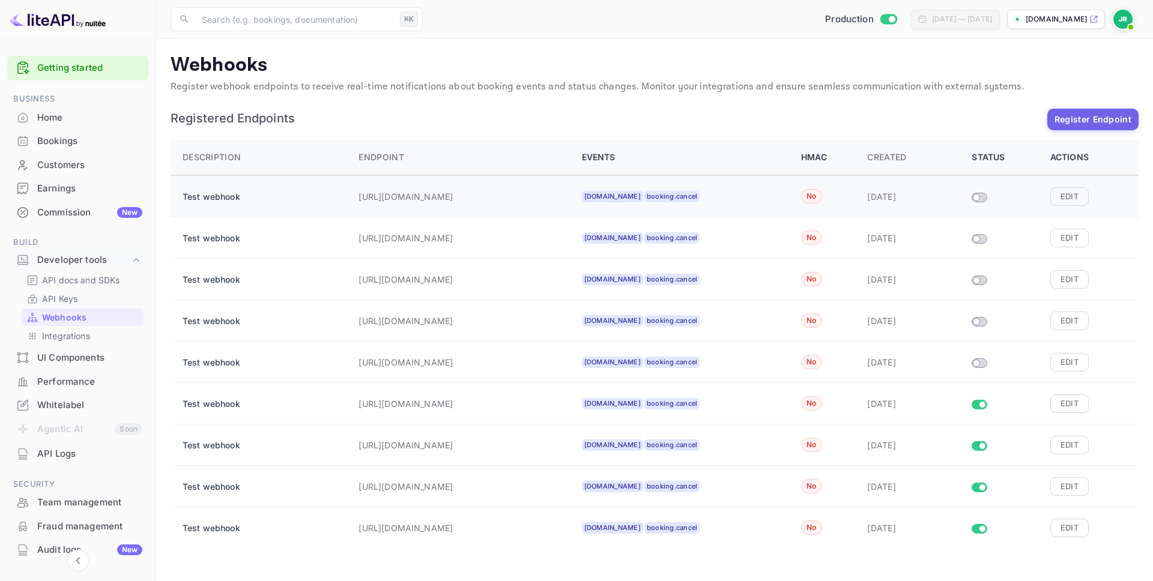 The image size is (1153, 581). What do you see at coordinates (77, 549) in the screenshot?
I see `a: Audit logsNew` at bounding box center [77, 549].